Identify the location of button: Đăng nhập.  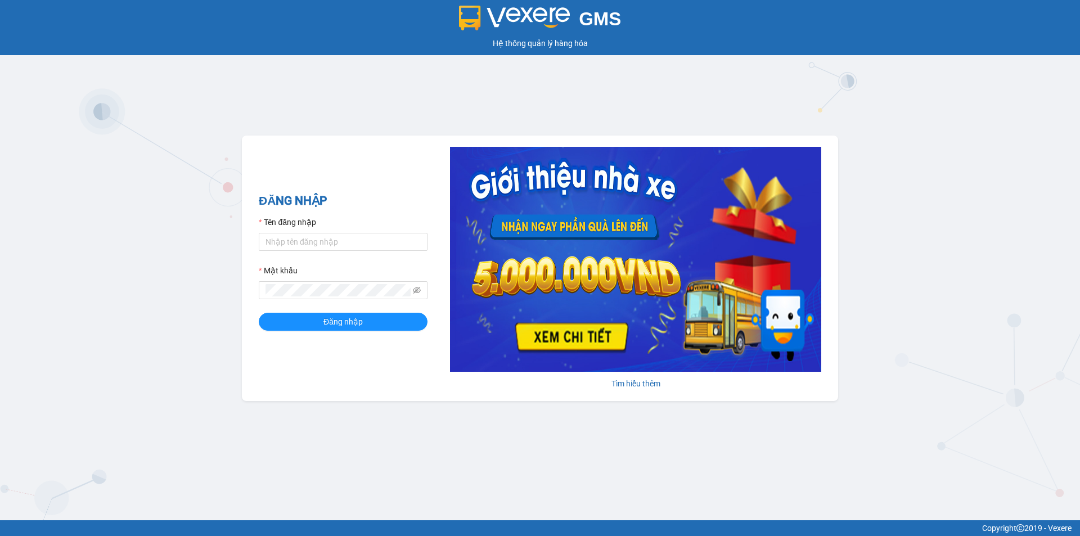
(343, 322).